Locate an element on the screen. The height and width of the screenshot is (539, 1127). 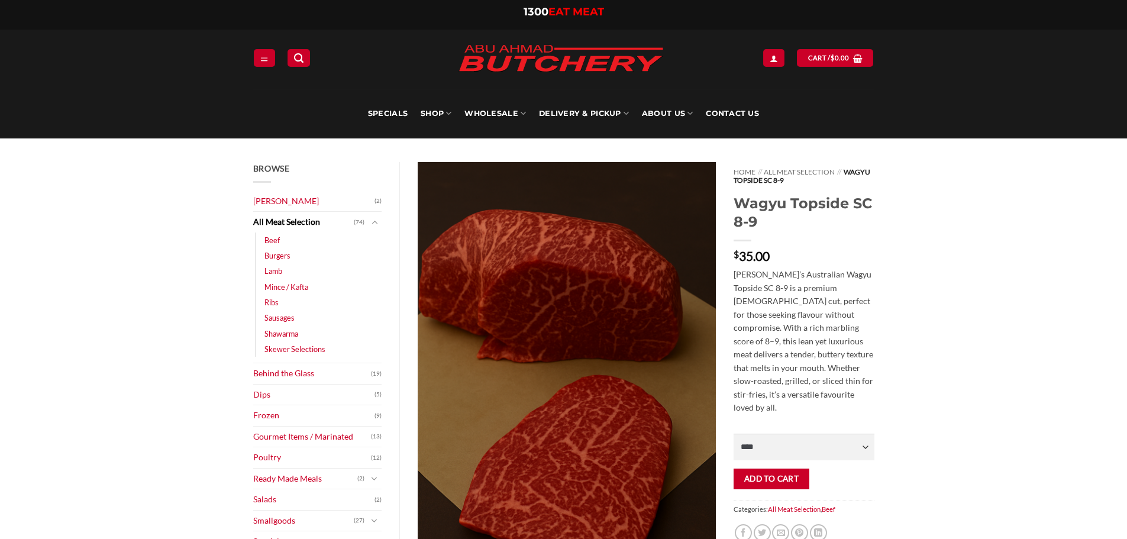
span: (19) is located at coordinates (376, 374).